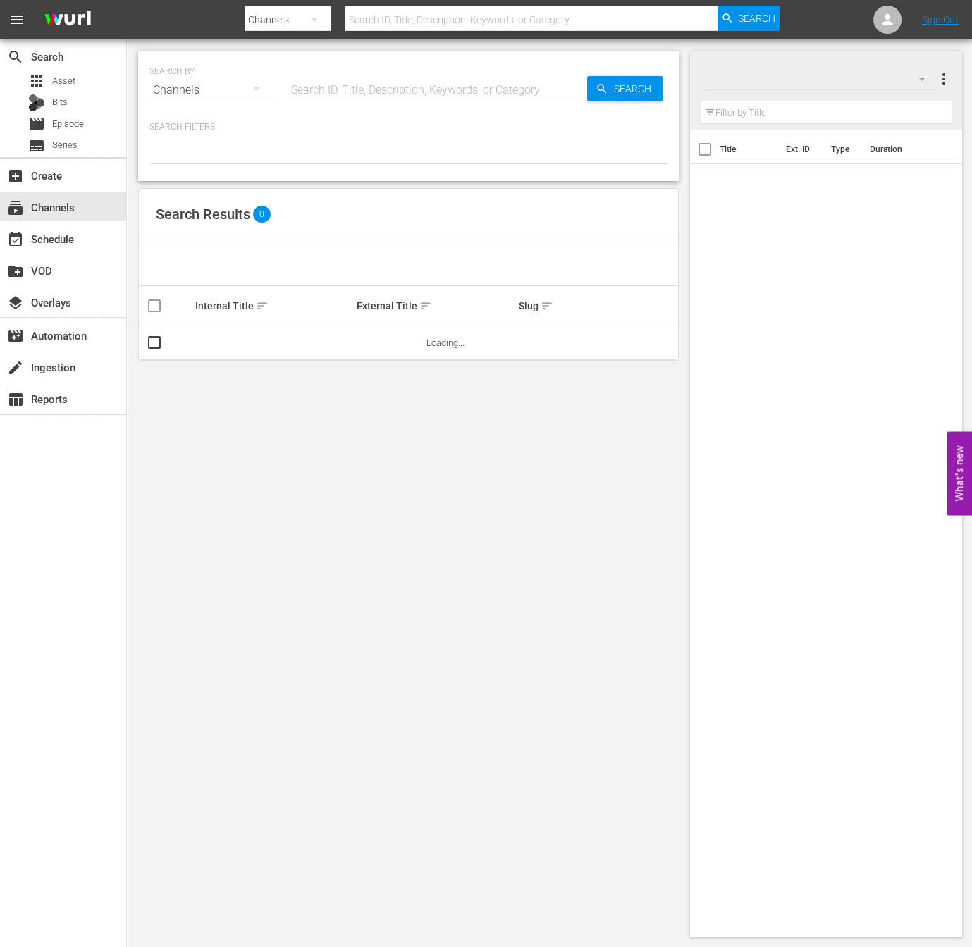  Describe the element at coordinates (17, 20) in the screenshot. I see `span: menu` at that location.